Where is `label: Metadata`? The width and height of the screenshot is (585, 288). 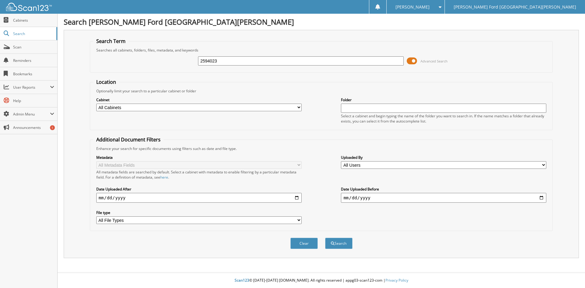 label: Metadata is located at coordinates (199, 157).